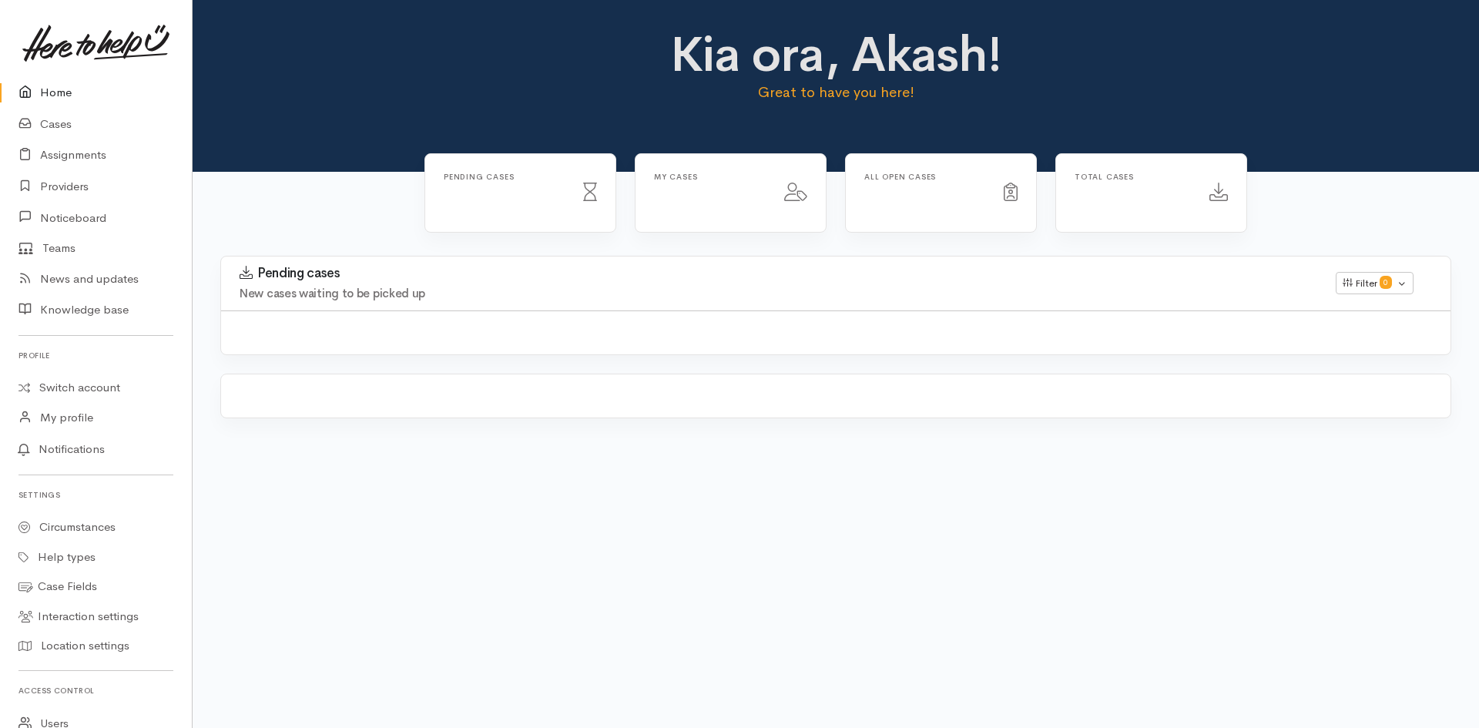  Describe the element at coordinates (1386, 282) in the screenshot. I see `span: 0` at that location.